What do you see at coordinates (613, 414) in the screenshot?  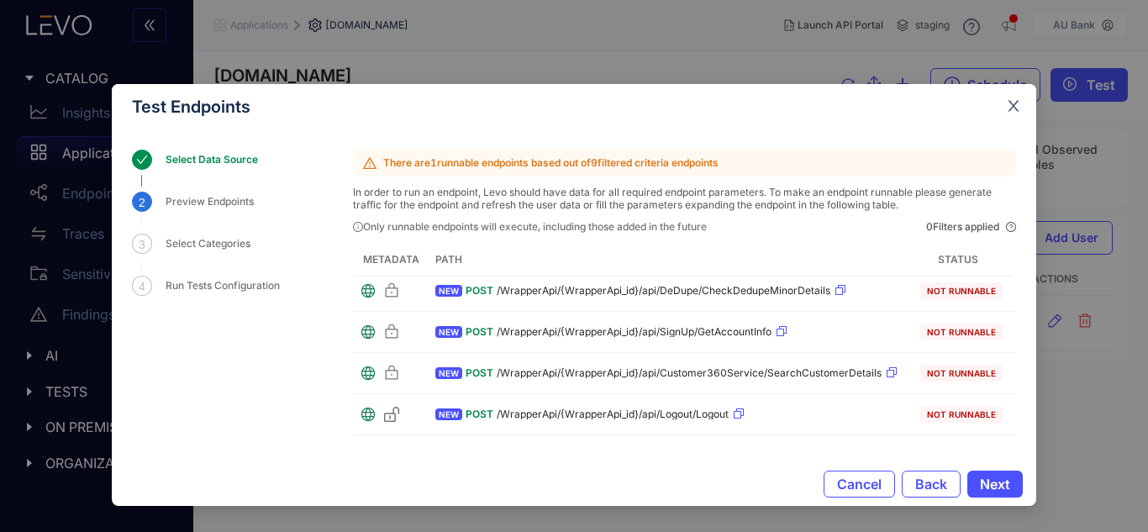 I see `span: /WrapperApi/{WrapperApi_id}/api/Logout/Logout` at bounding box center [613, 414].